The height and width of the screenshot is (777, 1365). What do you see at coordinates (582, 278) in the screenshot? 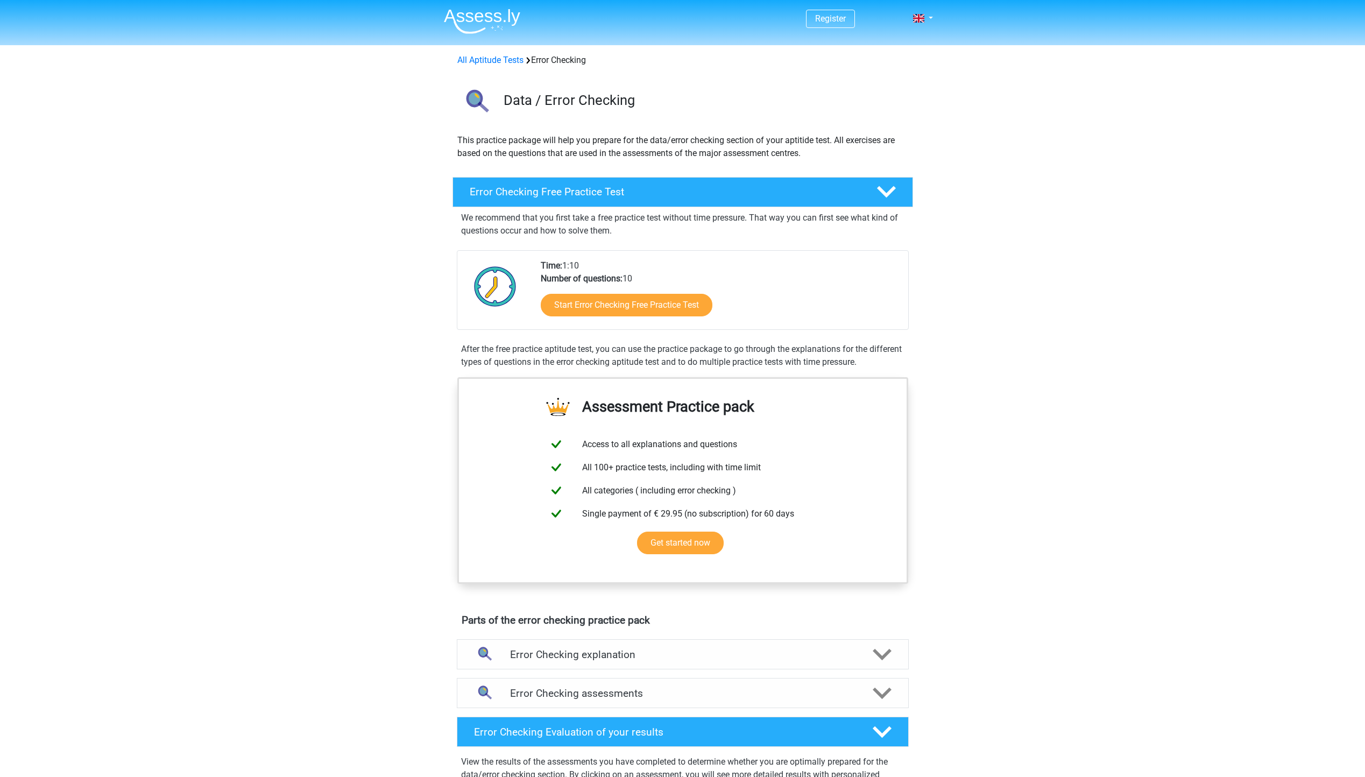
I see `b: Number of questions:` at bounding box center [582, 278].